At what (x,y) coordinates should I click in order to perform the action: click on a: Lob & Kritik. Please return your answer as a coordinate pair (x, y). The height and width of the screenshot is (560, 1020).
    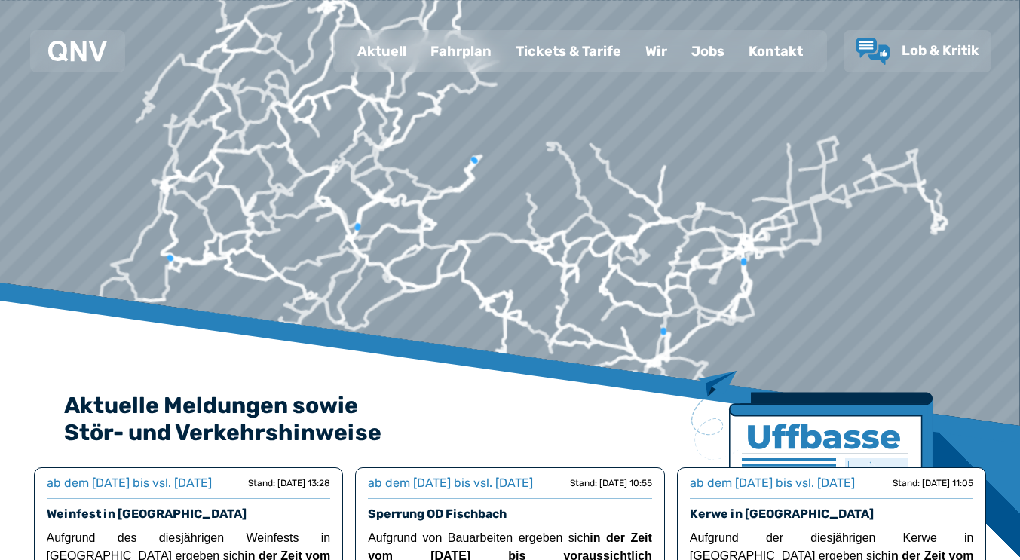
    Looking at the image, I should click on (918, 51).